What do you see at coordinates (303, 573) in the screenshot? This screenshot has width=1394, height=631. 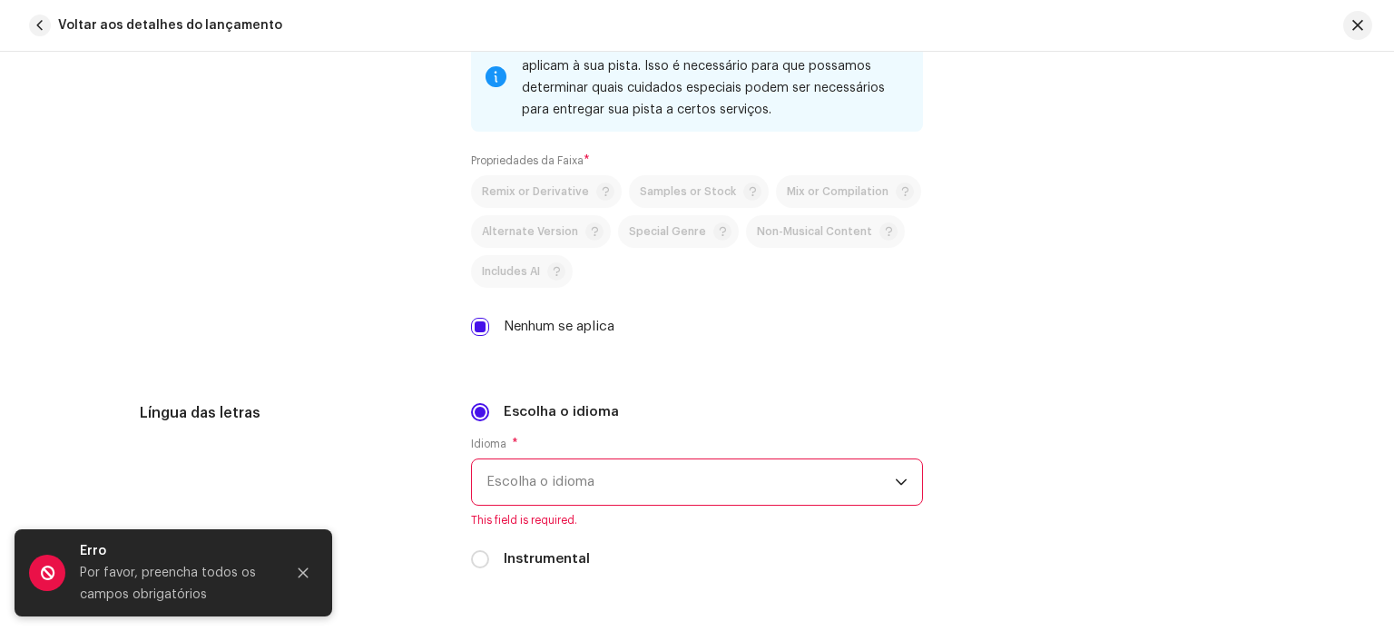 I see `button: Close` at bounding box center [303, 573].